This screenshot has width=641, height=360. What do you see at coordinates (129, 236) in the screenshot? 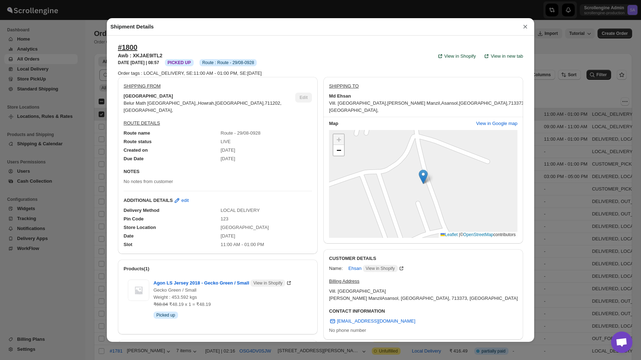
I see `span: Date` at bounding box center [129, 236].